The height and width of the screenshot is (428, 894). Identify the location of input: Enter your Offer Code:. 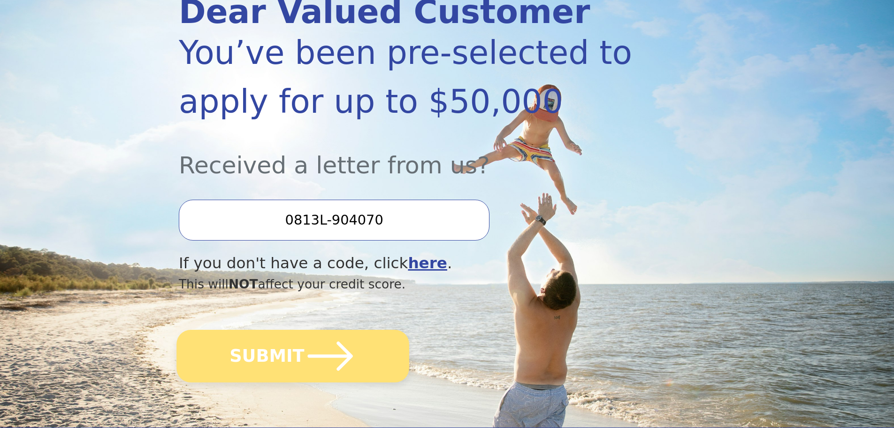
(334, 220).